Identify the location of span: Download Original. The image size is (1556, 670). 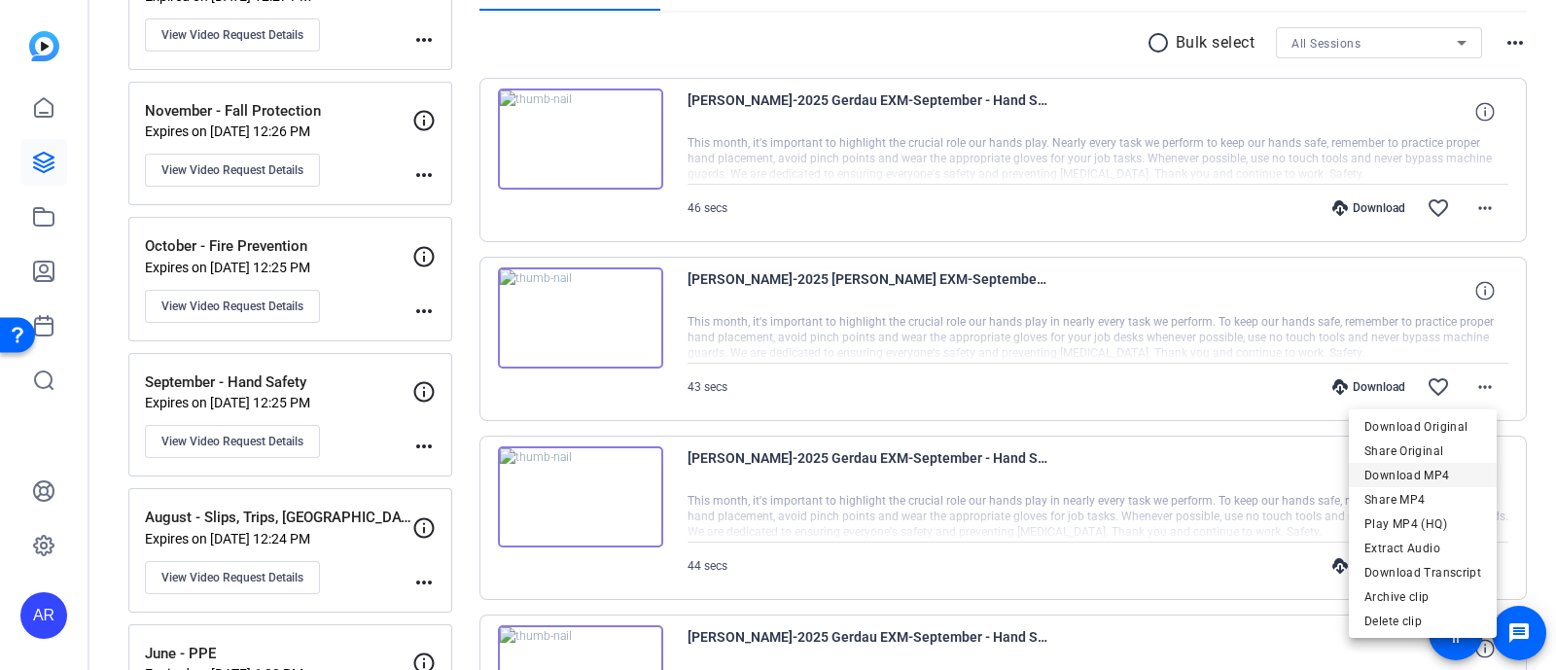
(1423, 426).